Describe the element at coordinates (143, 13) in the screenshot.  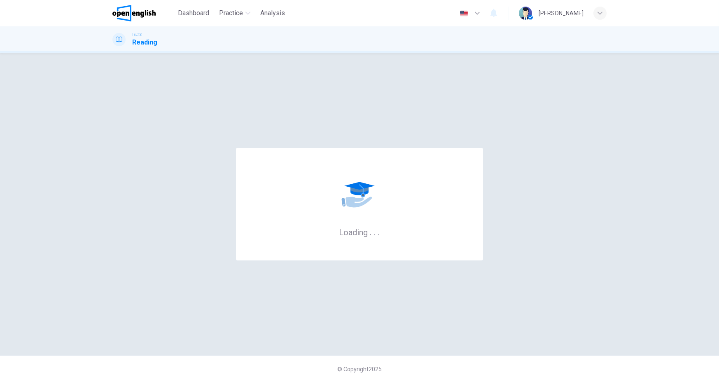
I see `a: OpenEnglish logo` at that location.